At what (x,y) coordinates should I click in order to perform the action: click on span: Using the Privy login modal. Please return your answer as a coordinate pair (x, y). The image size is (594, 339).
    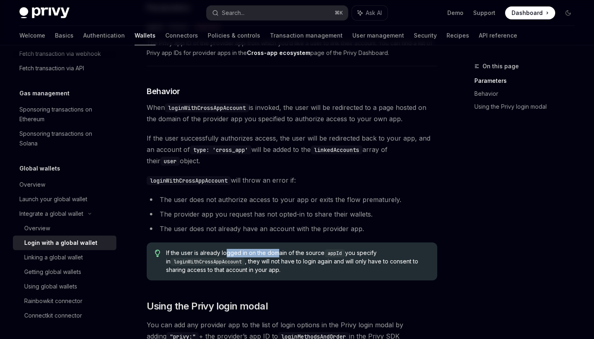
    Looking at the image, I should click on (207, 307).